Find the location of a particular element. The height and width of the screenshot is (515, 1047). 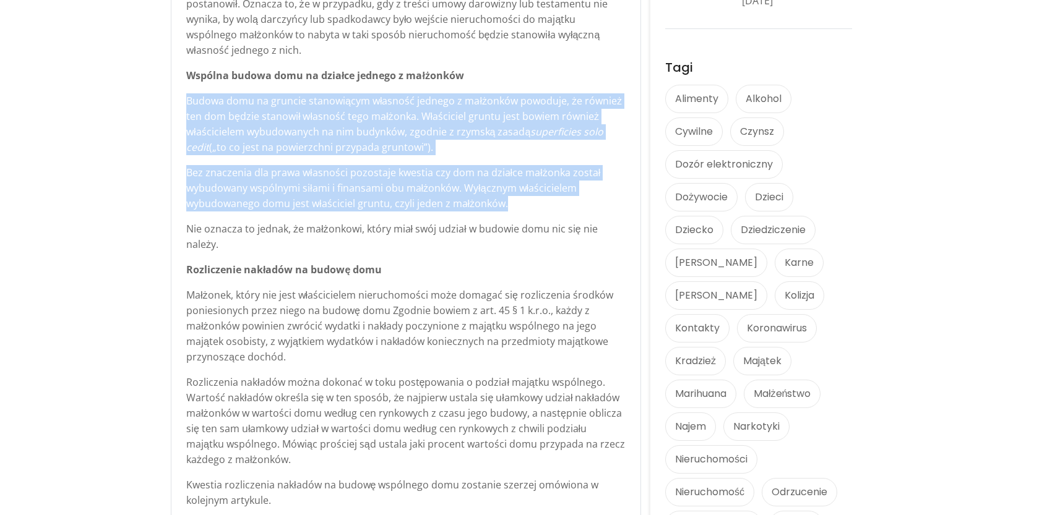

a: Dożywocie is located at coordinates (701, 197).